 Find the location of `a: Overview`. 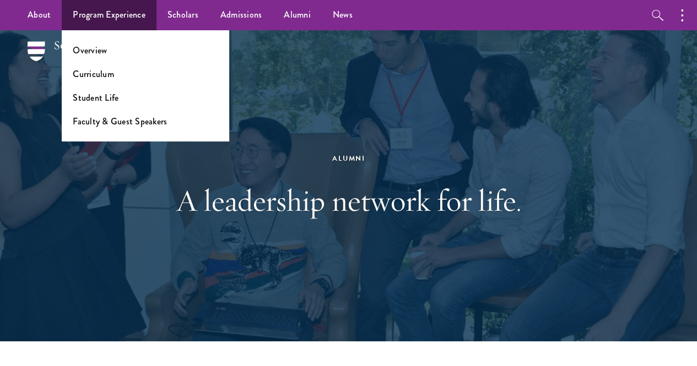

a: Overview is located at coordinates (90, 50).